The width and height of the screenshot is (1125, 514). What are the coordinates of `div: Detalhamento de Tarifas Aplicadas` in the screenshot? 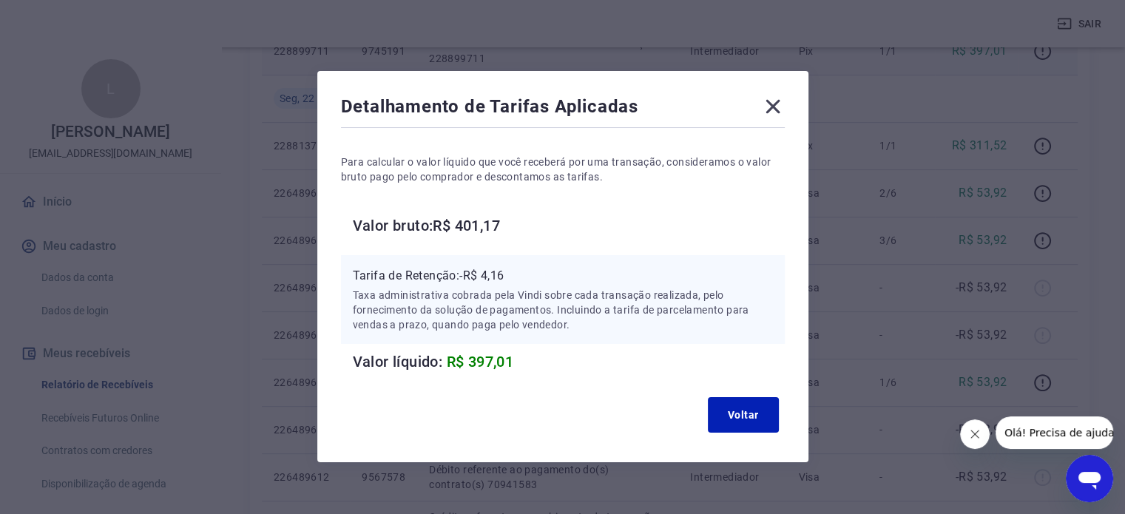 It's located at (563, 109).